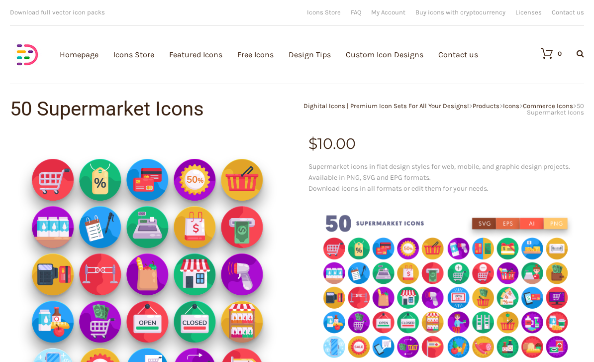 This screenshot has height=362, width=594. I want to click on a: Licenses, so click(528, 12).